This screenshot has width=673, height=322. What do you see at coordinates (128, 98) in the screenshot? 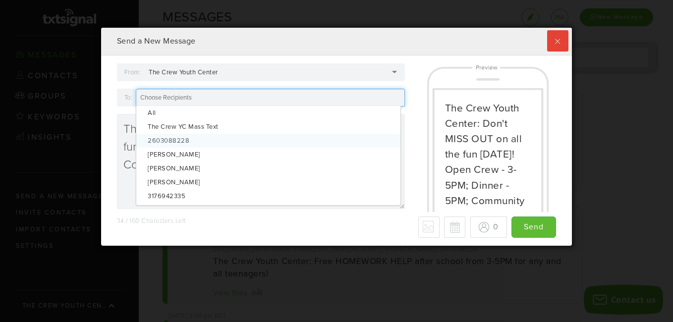
I see `label: To:` at bounding box center [128, 98].